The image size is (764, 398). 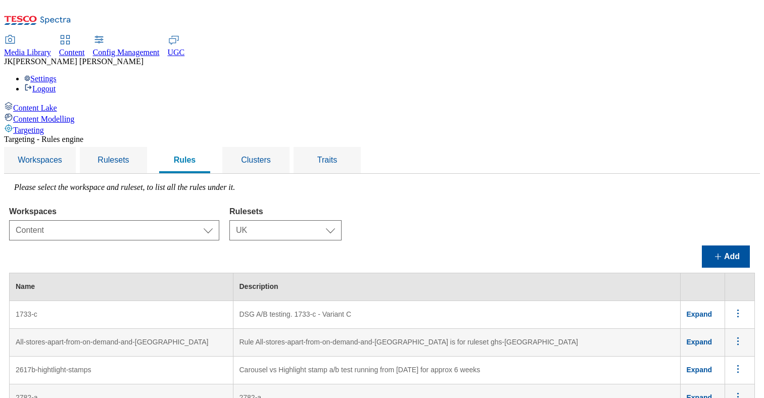 I want to click on span: UGC, so click(x=176, y=52).